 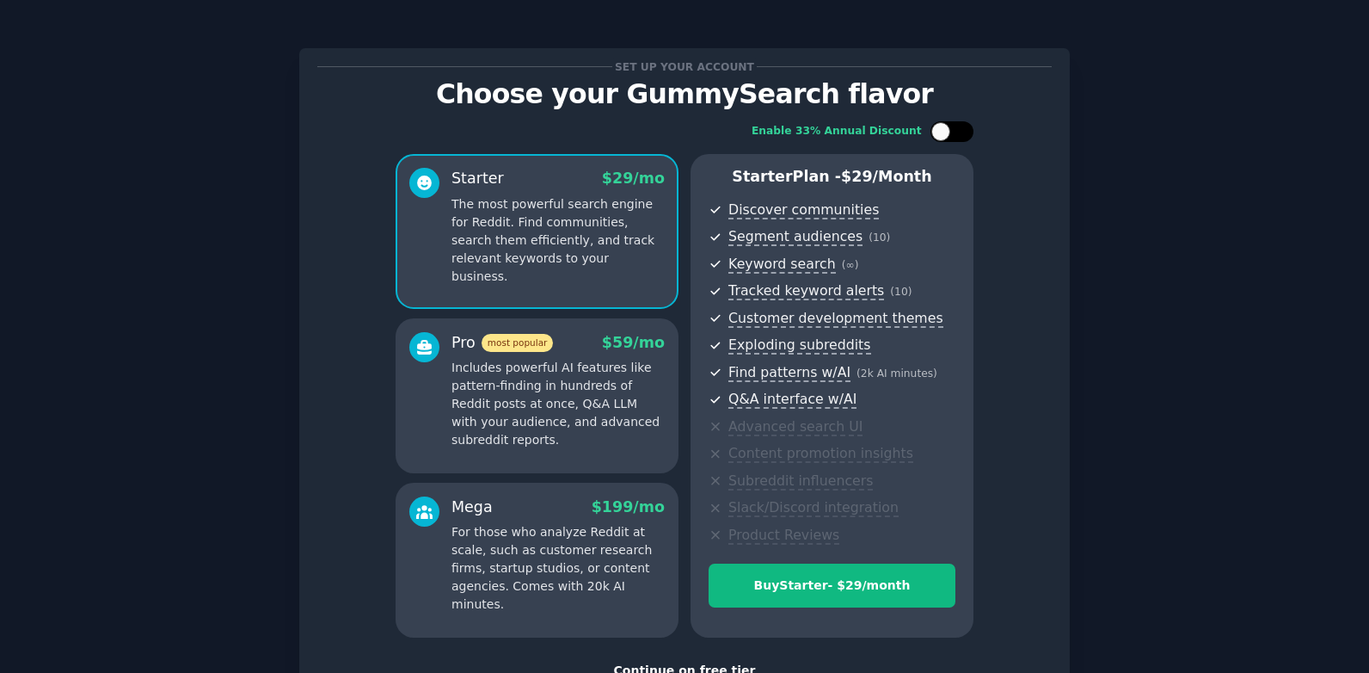 What do you see at coordinates (782, 264) in the screenshot?
I see `span: Keyword search` at bounding box center [782, 264].